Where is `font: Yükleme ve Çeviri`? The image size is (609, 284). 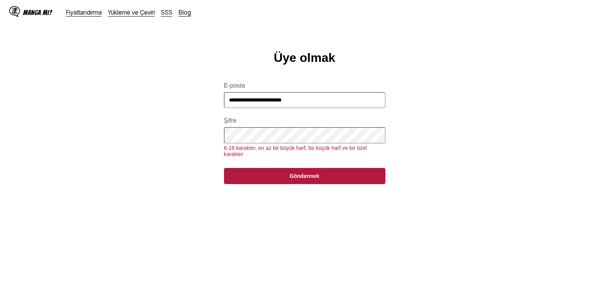
font: Yükleme ve Çeviri is located at coordinates (131, 12).